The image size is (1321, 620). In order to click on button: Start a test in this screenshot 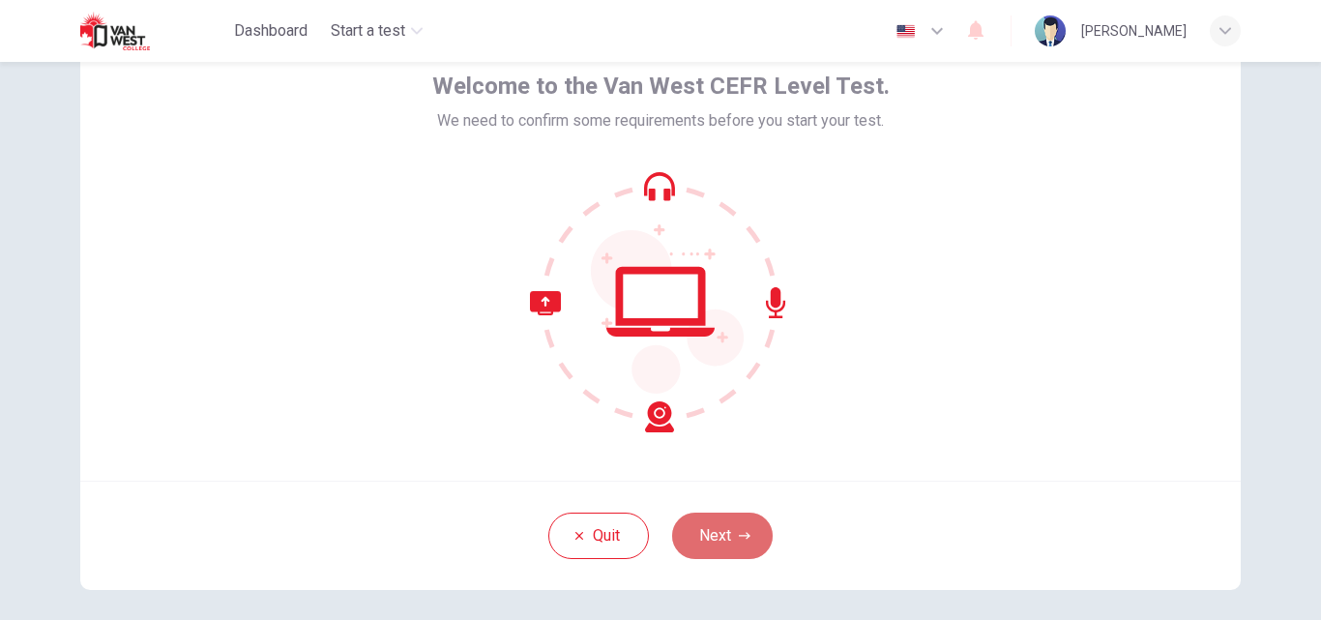, I will do `click(376, 31)`.